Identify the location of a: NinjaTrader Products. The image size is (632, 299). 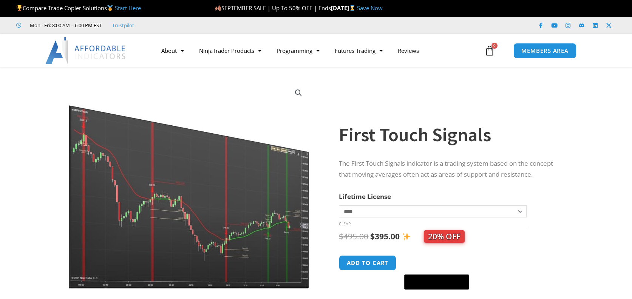
(230, 51).